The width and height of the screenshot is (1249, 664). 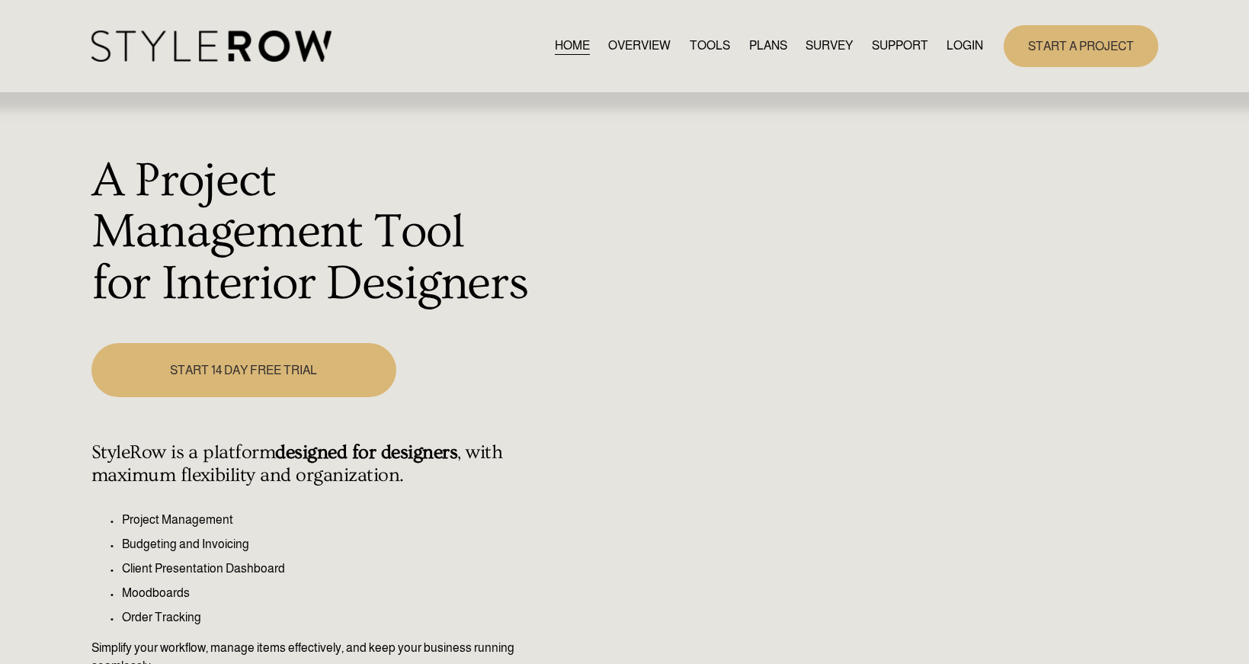 What do you see at coordinates (326, 593) in the screenshot?
I see `p: Moodboards` at bounding box center [326, 593].